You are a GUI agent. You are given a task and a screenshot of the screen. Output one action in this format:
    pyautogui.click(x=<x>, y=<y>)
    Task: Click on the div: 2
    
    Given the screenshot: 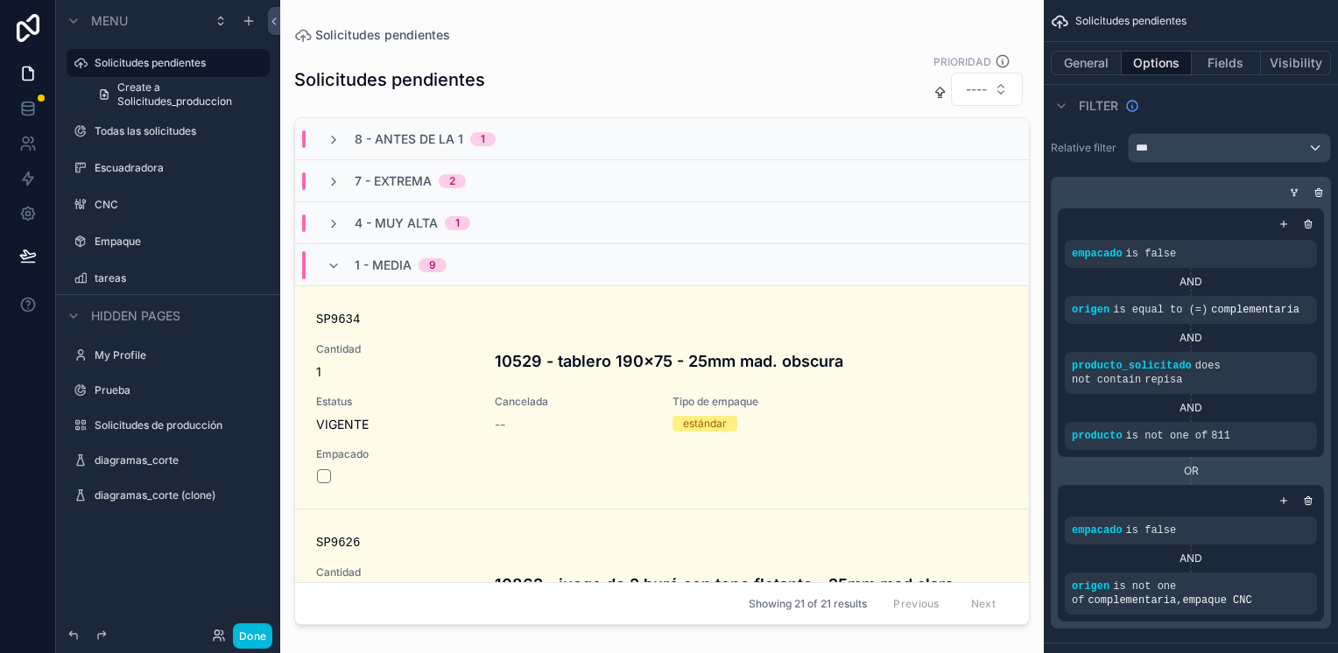 What is the action you would take?
    pyautogui.click(x=452, y=181)
    